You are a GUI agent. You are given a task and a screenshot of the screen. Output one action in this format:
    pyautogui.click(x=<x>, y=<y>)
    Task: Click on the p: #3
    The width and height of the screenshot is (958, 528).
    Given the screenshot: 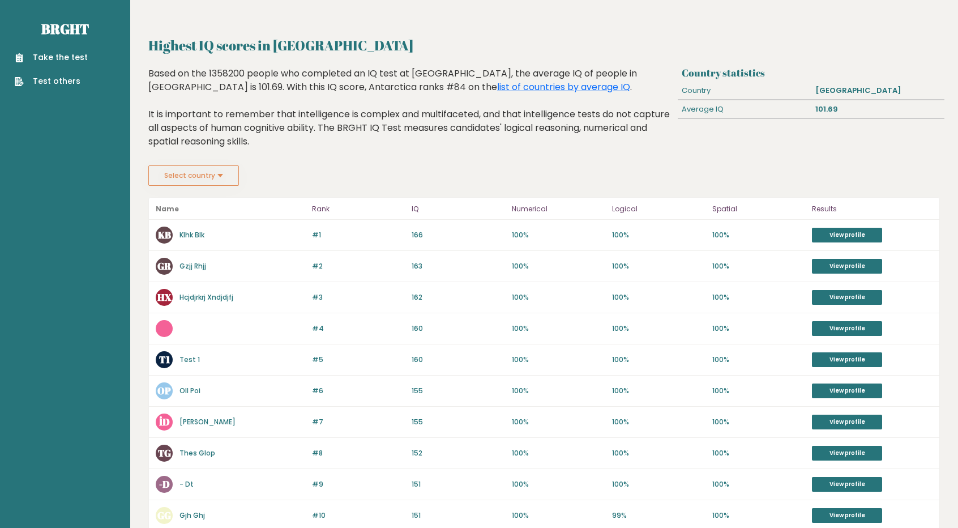 What is the action you would take?
    pyautogui.click(x=358, y=297)
    